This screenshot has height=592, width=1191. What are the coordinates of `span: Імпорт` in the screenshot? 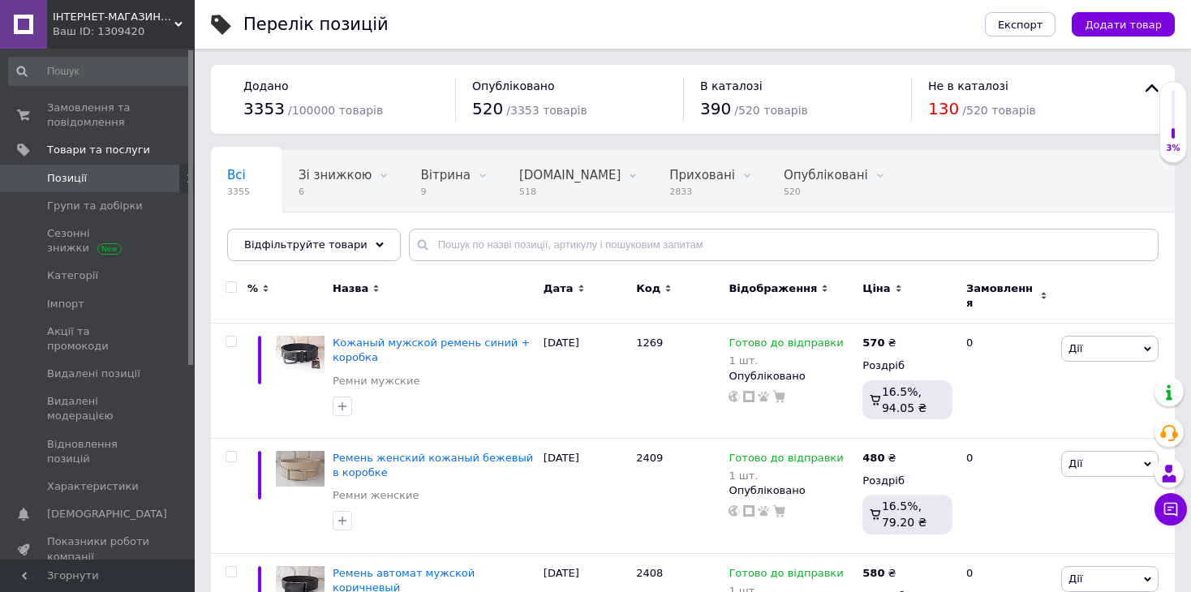 It's located at (66, 304).